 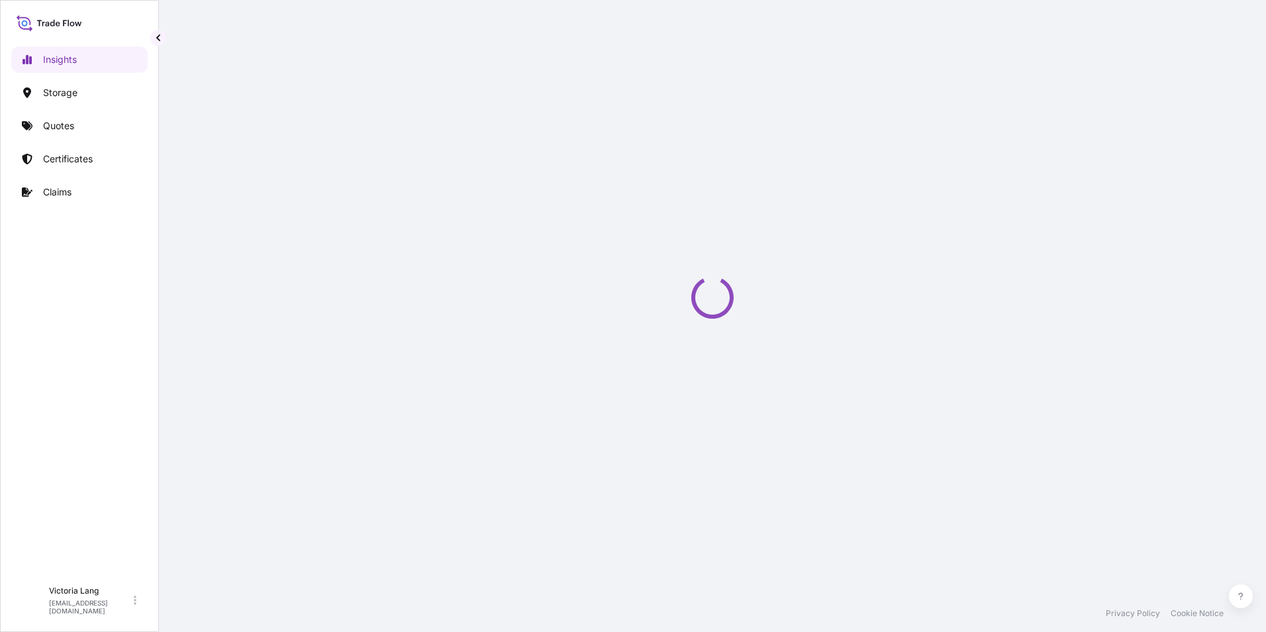 What do you see at coordinates (1133, 613) in the screenshot?
I see `p: Privacy Policy` at bounding box center [1133, 613].